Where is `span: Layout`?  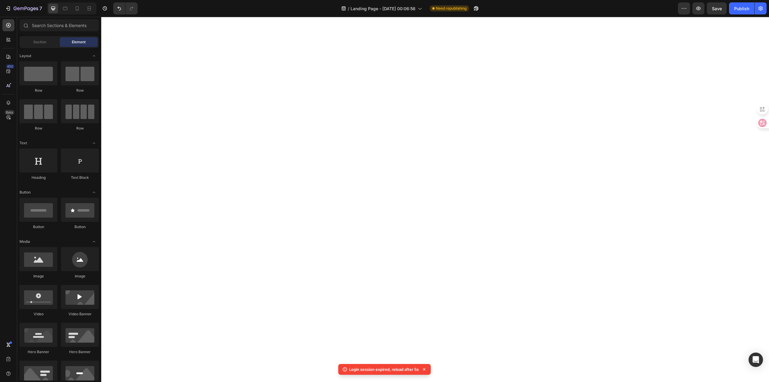 span: Layout is located at coordinates (25, 56).